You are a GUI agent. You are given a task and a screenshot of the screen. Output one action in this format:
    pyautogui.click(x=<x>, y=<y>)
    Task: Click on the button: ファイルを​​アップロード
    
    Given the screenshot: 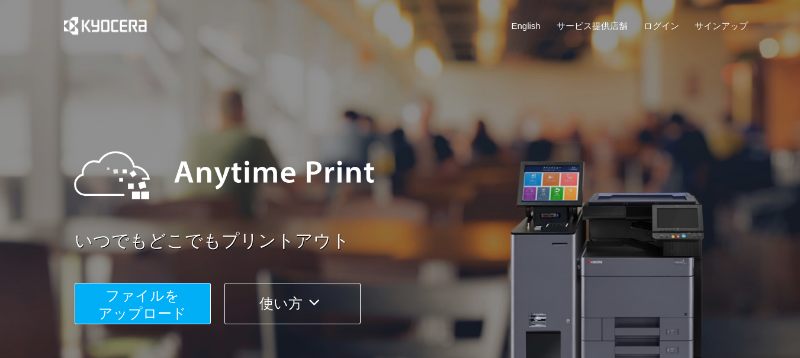 What is the action you would take?
    pyautogui.click(x=143, y=304)
    